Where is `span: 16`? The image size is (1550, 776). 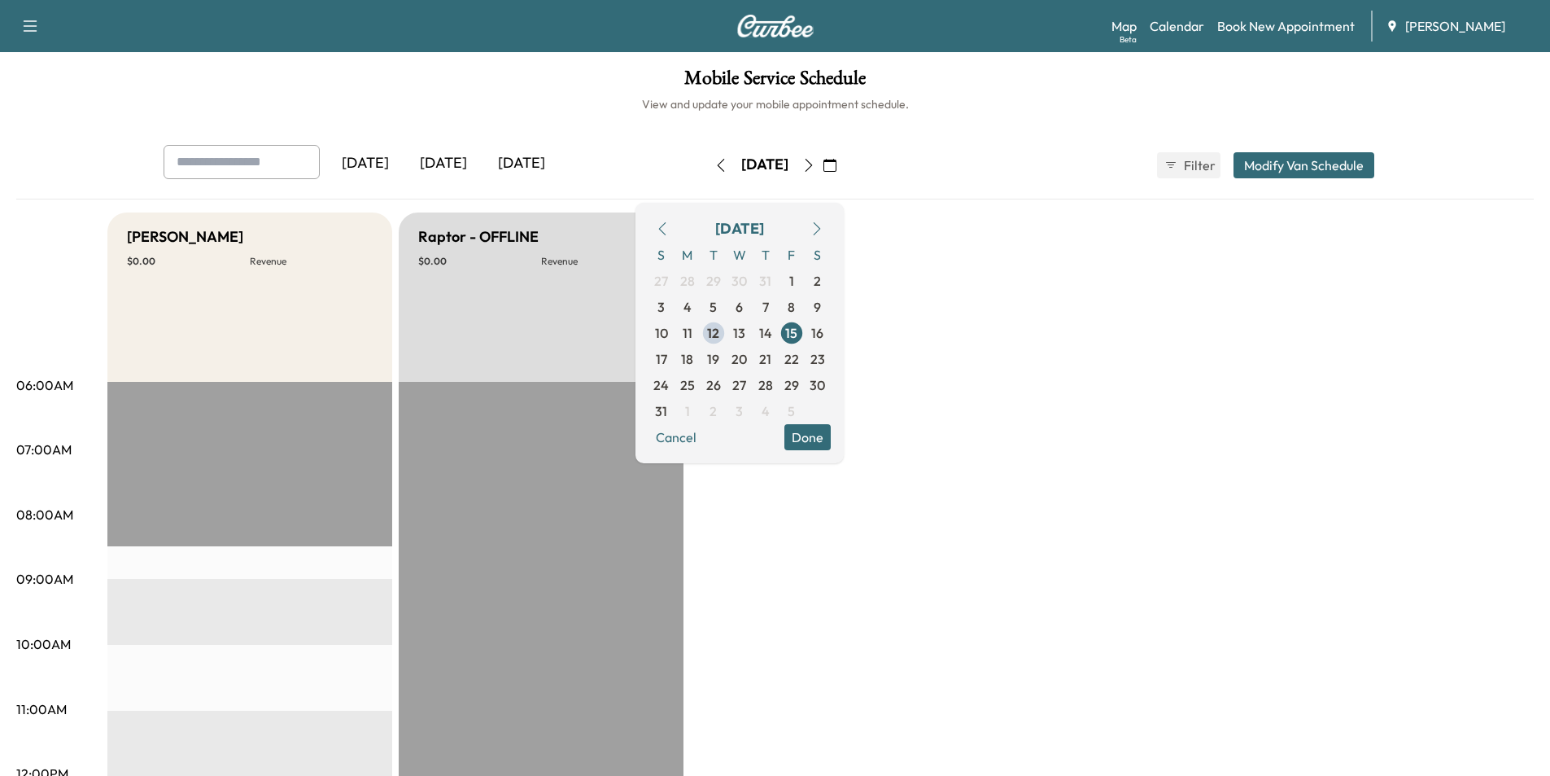 span: 16 is located at coordinates (817, 333).